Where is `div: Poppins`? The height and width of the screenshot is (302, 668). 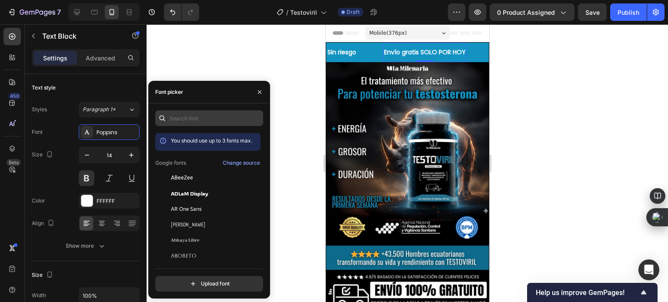 div: Poppins is located at coordinates (117, 133).